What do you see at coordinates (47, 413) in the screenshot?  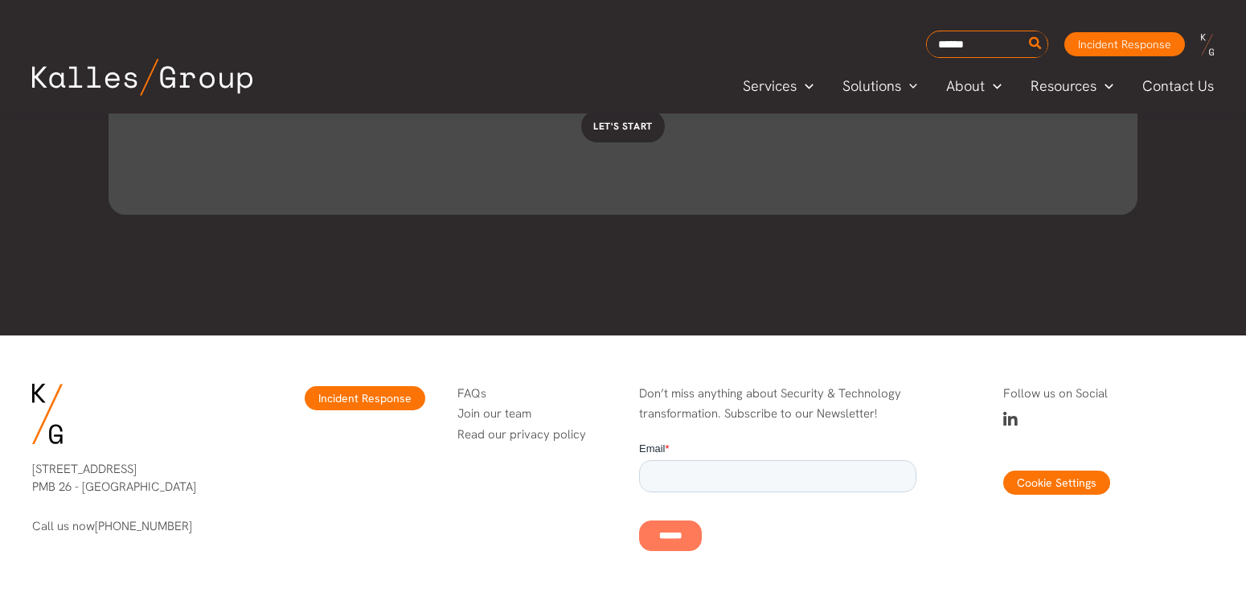 I see `img: KG-Logo-Signature` at bounding box center [47, 413].